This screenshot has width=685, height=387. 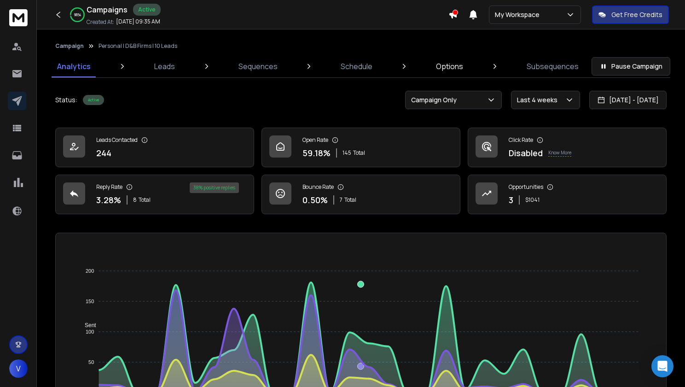 What do you see at coordinates (361, 194) in the screenshot?
I see `a: Bounce Rate0.50%7Total` at bounding box center [361, 194].